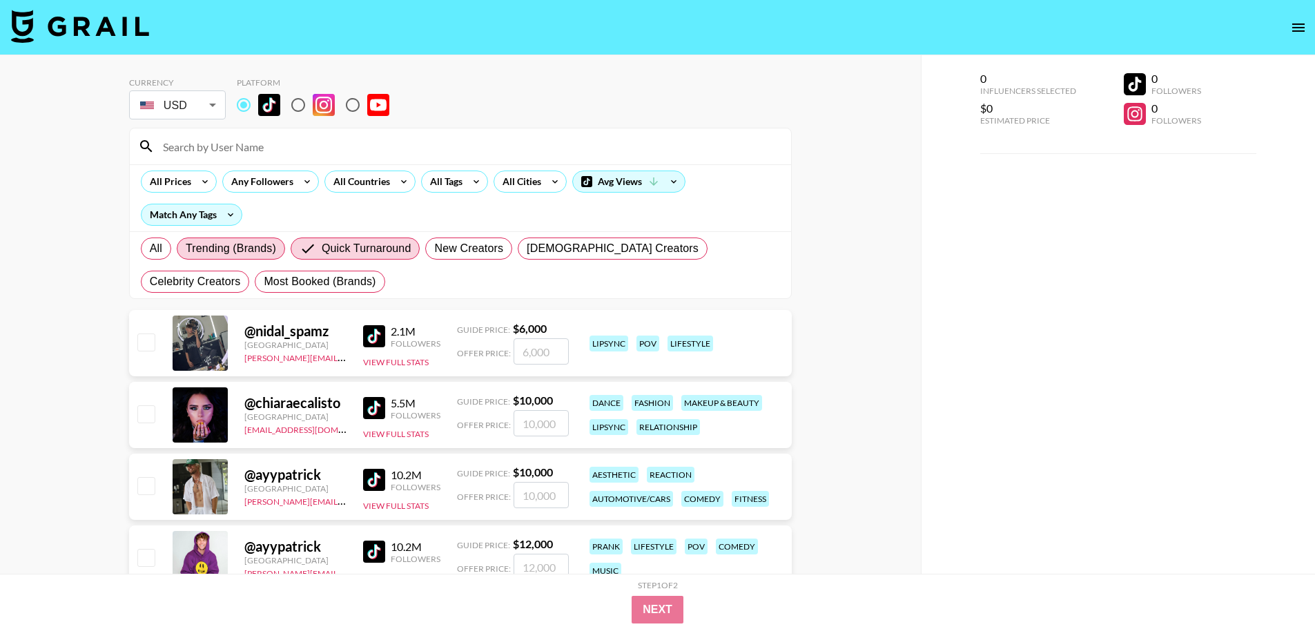 Image resolution: width=1315 pixels, height=629 pixels. I want to click on div: 5.5M, so click(416, 403).